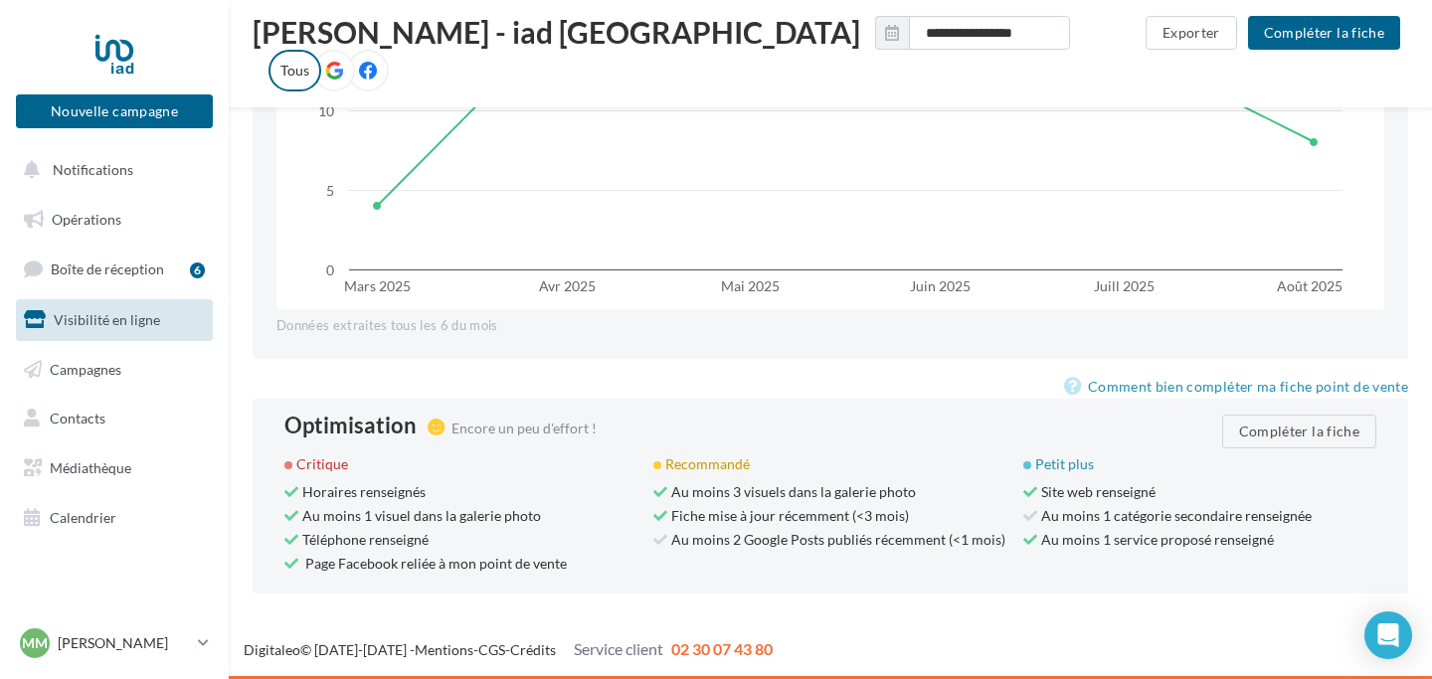  I want to click on span: Opérations, so click(86, 219).